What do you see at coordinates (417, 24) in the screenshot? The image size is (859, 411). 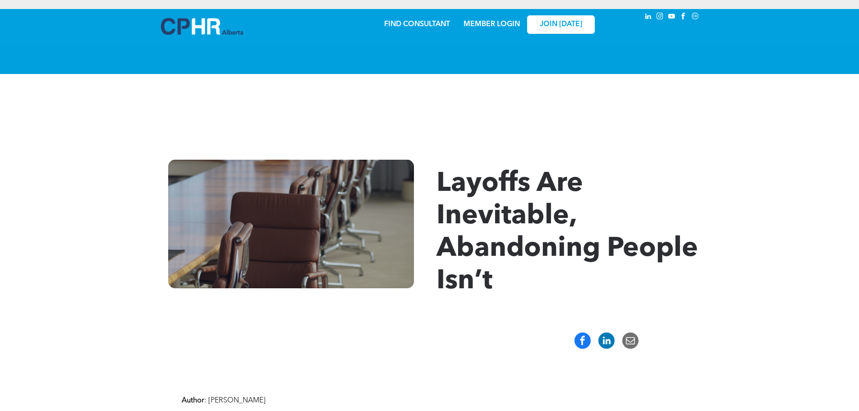 I see `a: FIND CONSULTANT` at bounding box center [417, 24].